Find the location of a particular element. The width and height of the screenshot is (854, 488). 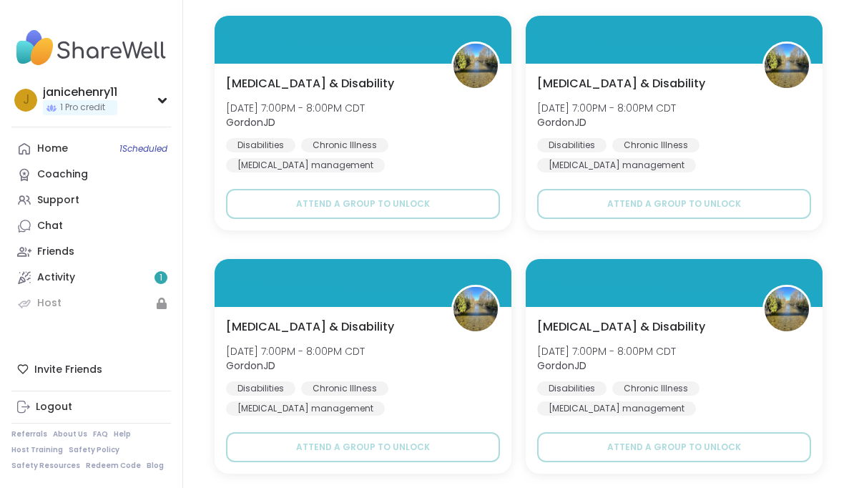

div: janicehenry11 is located at coordinates (80, 92).